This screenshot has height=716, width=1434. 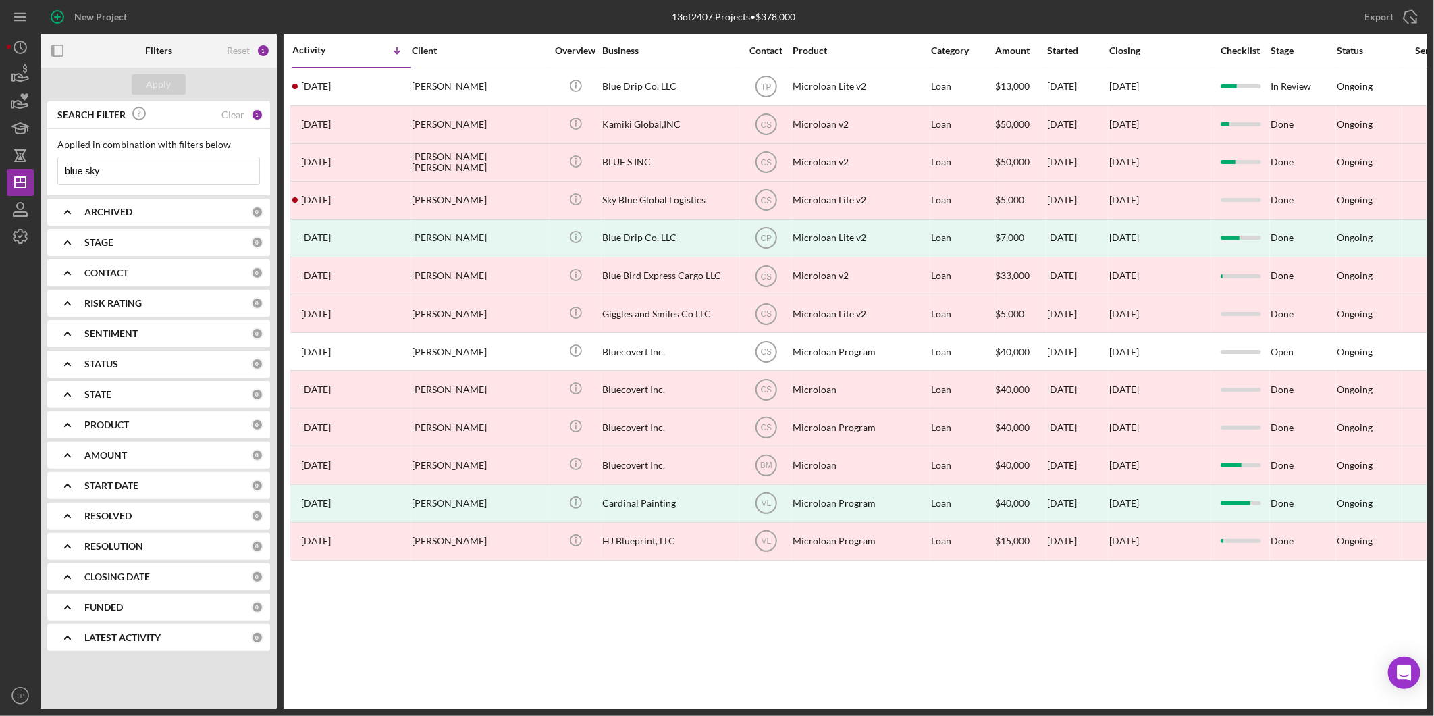 I want to click on div: Microloan, so click(x=860, y=389).